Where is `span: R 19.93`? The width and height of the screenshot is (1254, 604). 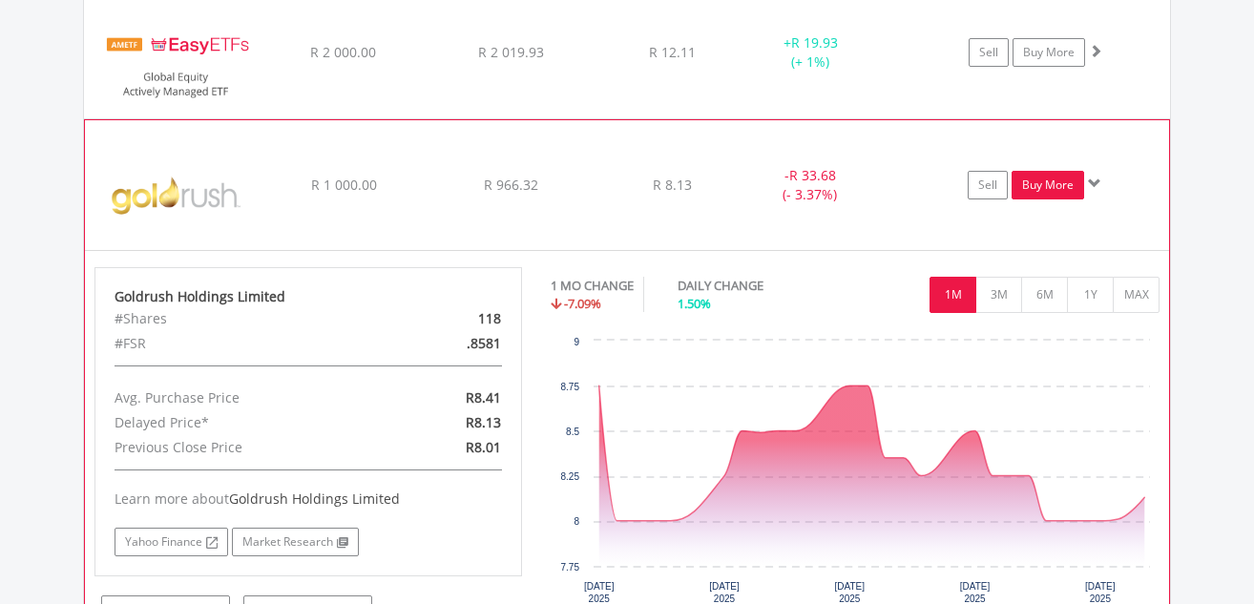
span: R 19.93 is located at coordinates (814, 42).